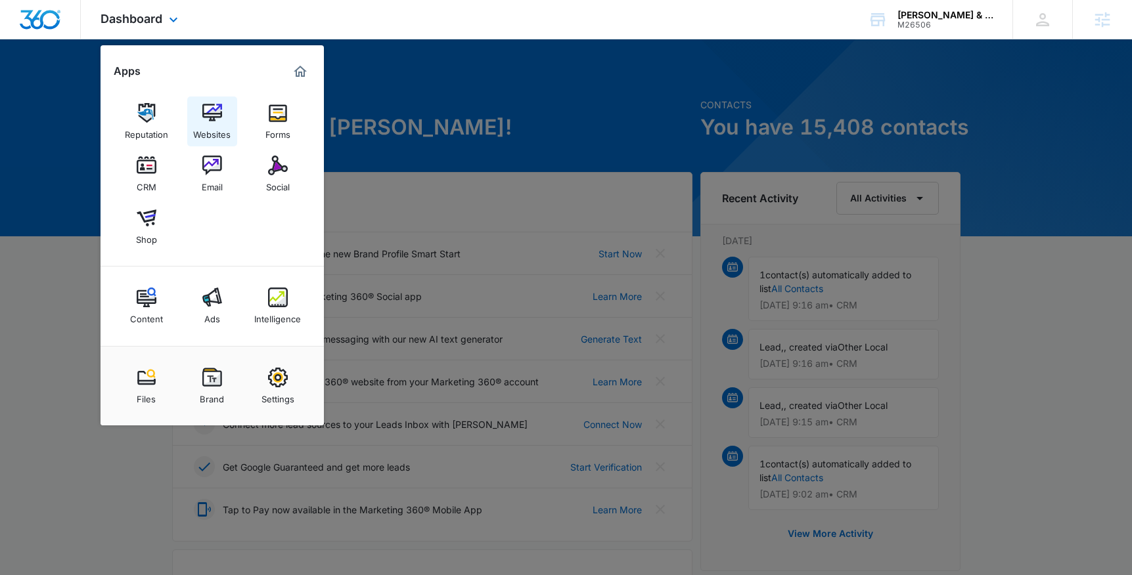 The image size is (1132, 575). Describe the element at coordinates (146, 122) in the screenshot. I see `a: Reputation` at that location.